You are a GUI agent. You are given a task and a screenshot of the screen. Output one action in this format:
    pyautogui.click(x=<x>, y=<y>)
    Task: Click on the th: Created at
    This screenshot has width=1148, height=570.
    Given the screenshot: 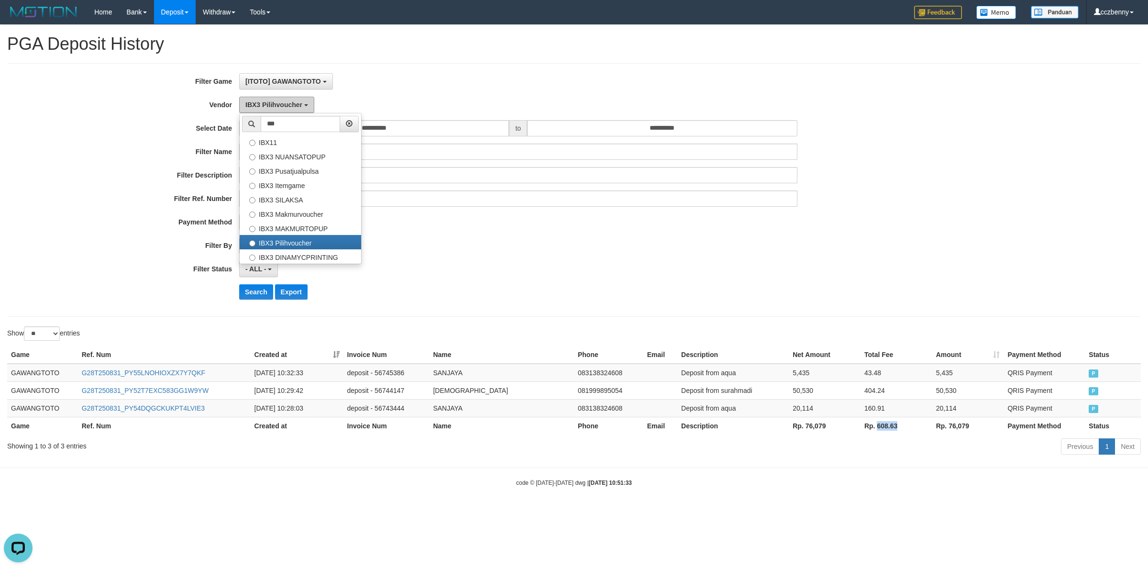 What is the action you would take?
    pyautogui.click(x=297, y=425)
    